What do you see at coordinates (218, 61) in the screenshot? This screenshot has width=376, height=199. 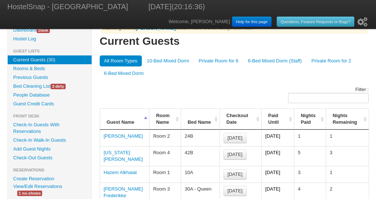 I see `a: Private Room for 6` at bounding box center [218, 61].